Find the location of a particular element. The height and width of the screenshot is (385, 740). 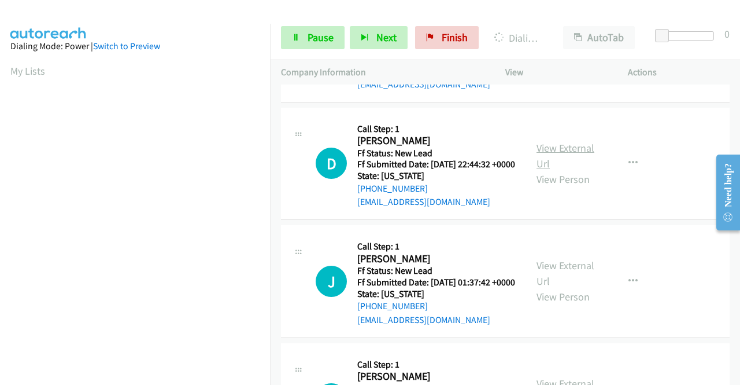

span: Pause is located at coordinates (320, 37).